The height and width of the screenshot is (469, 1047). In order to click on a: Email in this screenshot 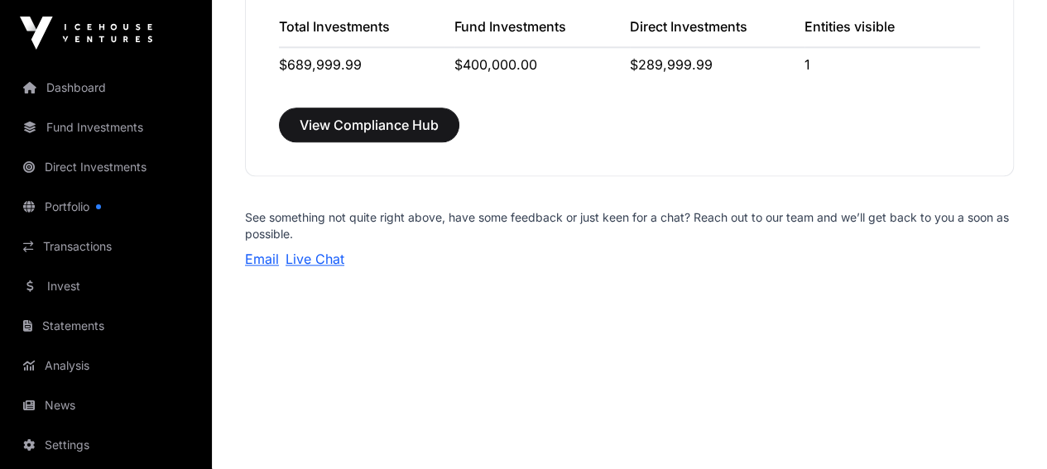, I will do `click(262, 259)`.